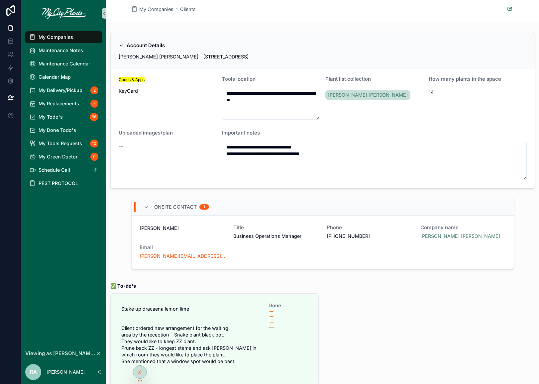  Describe the element at coordinates (241, 133) in the screenshot. I see `span: Important notes` at that location.